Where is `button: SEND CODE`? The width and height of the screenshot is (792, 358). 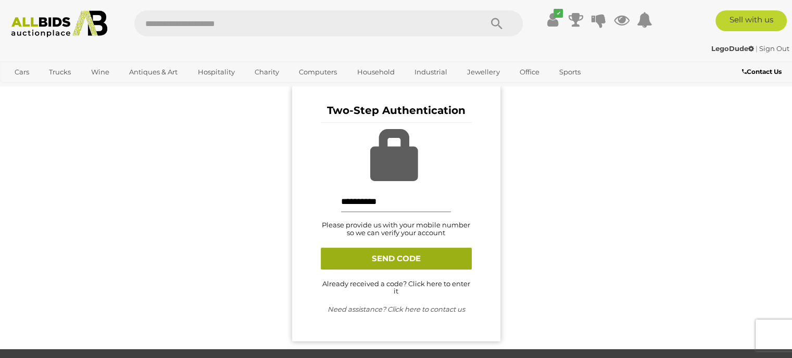 button: SEND CODE is located at coordinates (396, 259).